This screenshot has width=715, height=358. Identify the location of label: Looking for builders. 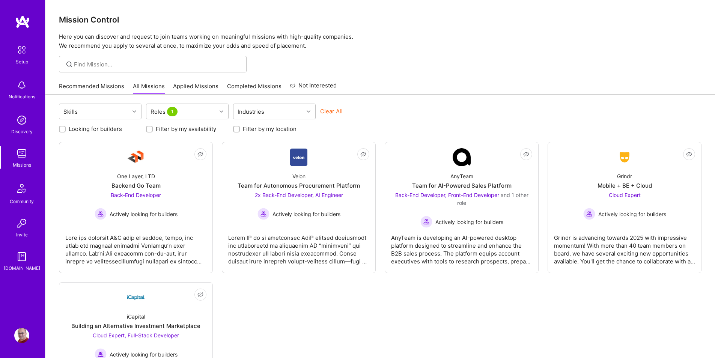
(95, 129).